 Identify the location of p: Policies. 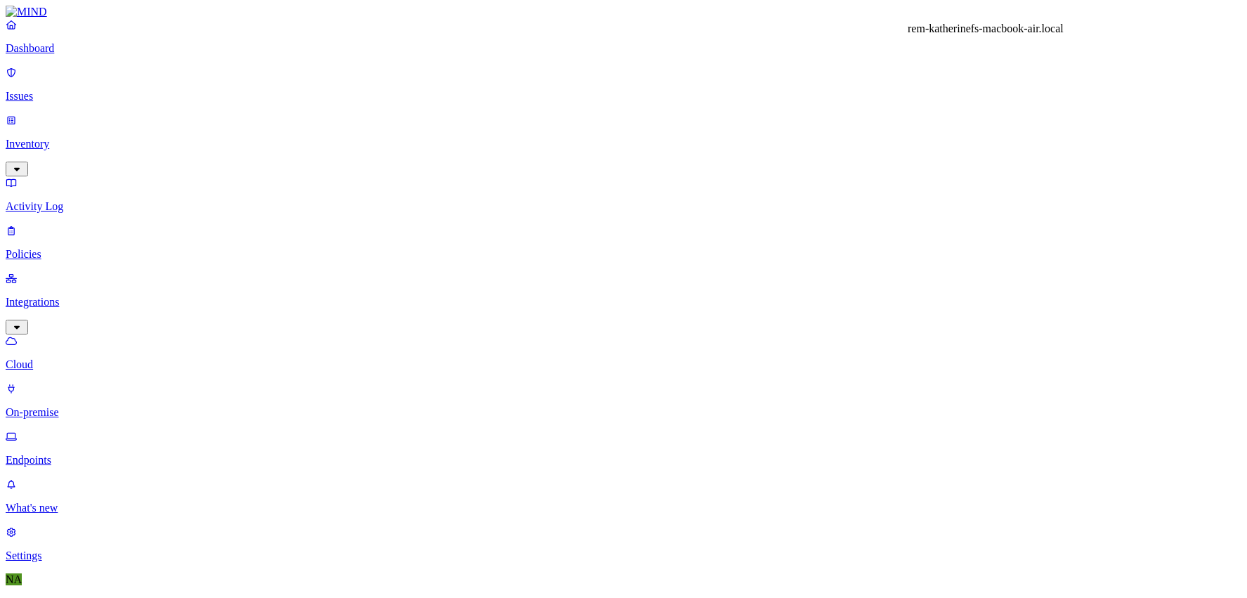
(623, 254).